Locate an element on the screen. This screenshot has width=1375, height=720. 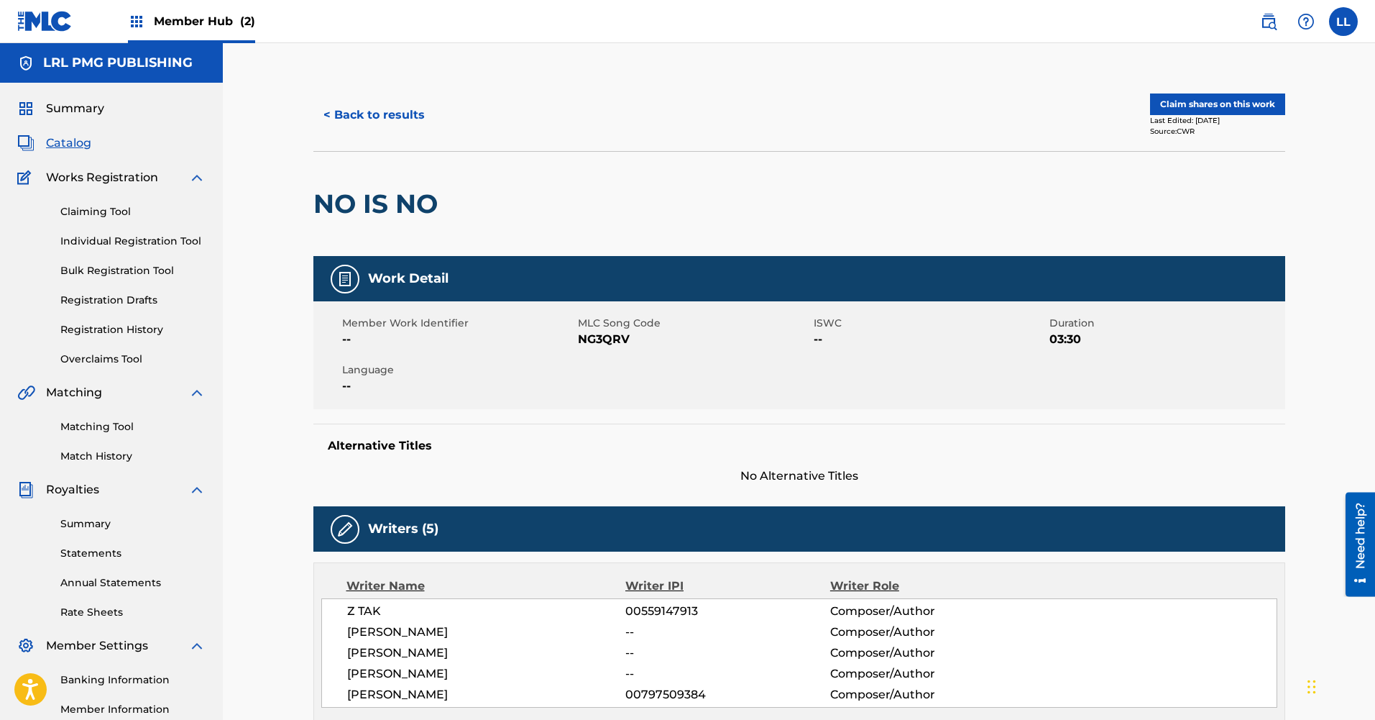
div: User Menu is located at coordinates (1343, 22).